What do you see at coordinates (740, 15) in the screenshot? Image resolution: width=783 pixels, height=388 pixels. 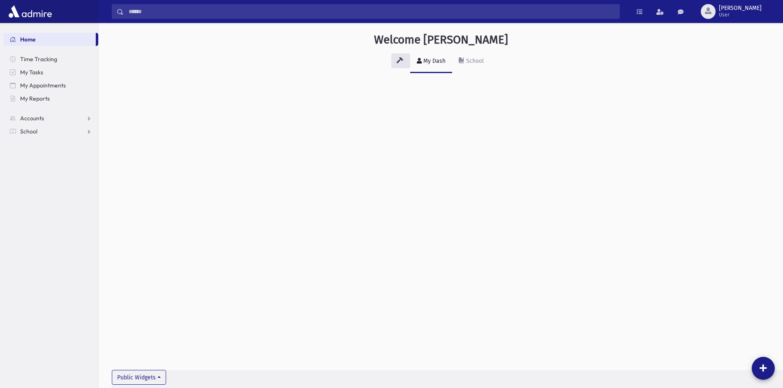 I see `span: User` at bounding box center [740, 15].